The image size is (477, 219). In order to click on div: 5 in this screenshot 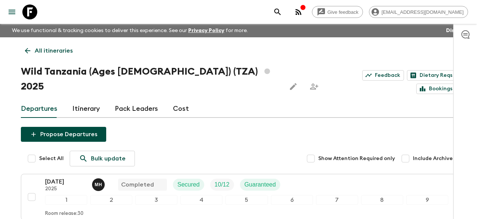, I will do `click(246, 200)`.